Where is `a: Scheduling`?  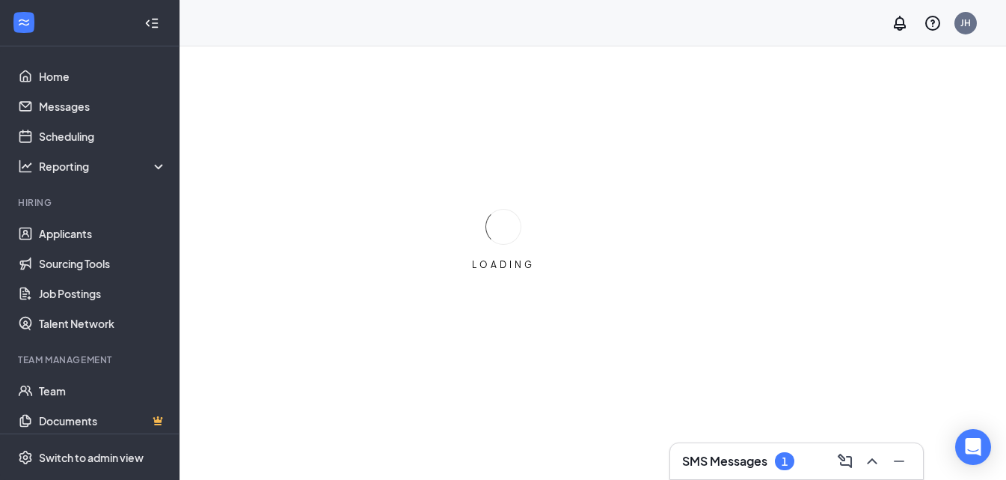
a: Scheduling is located at coordinates (103, 136).